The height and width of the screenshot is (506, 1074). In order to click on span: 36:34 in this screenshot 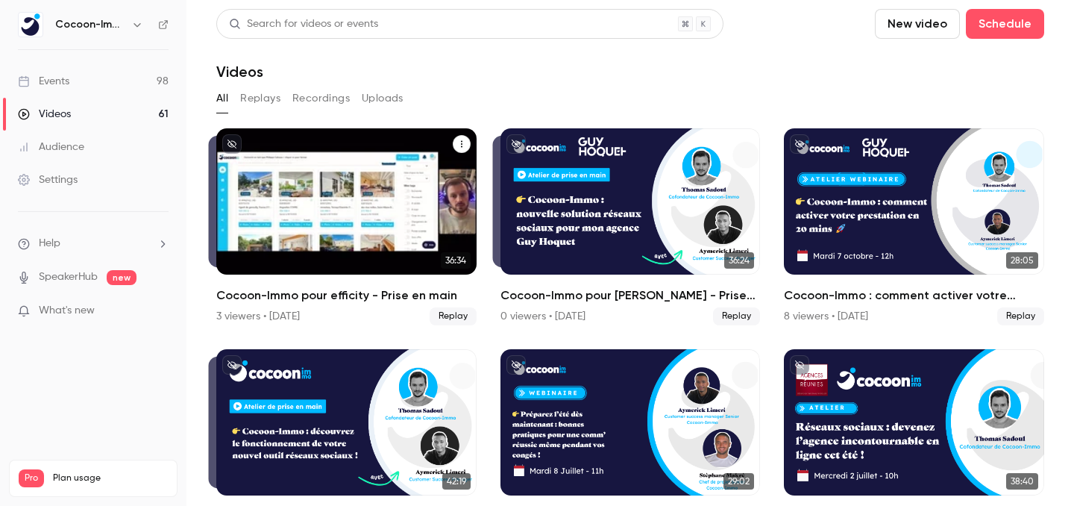, I will do `click(456, 260)`.